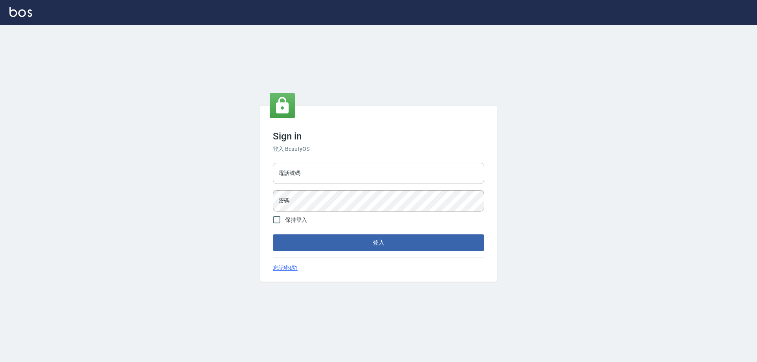  I want to click on h6: 登入 BeautyOS, so click(378, 149).